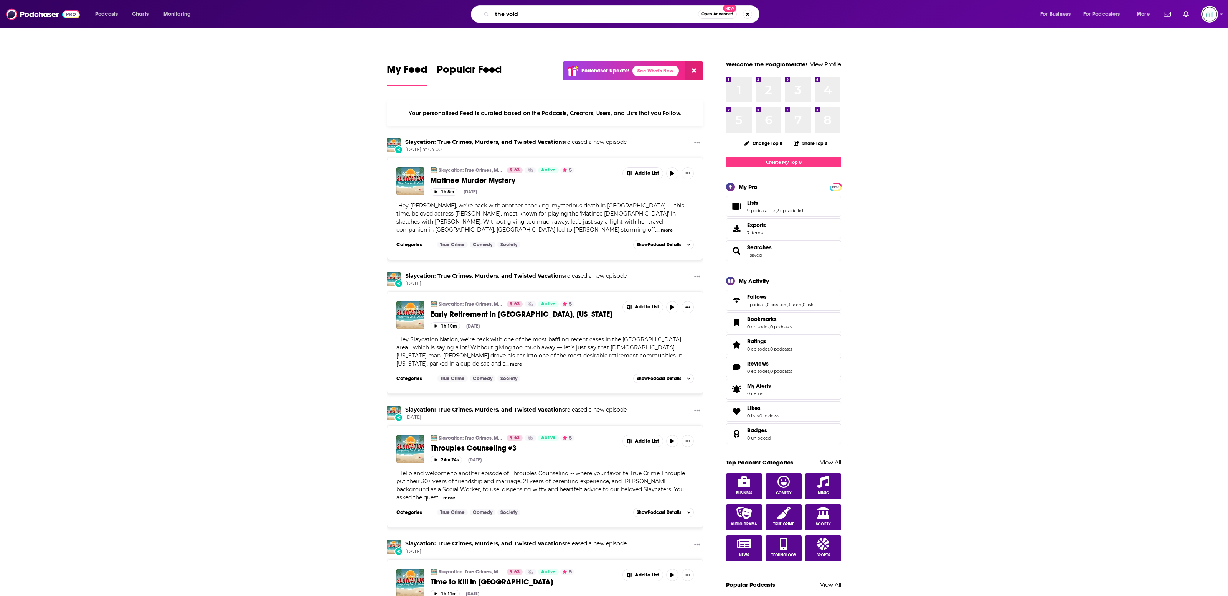 This screenshot has width=1228, height=596. What do you see at coordinates (762, 319) in the screenshot?
I see `span: Bookmarks` at bounding box center [762, 319].